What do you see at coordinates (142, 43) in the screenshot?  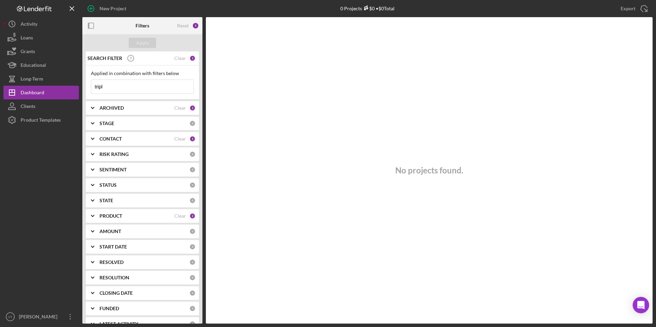 I see `div: Apply` at bounding box center [142, 43].